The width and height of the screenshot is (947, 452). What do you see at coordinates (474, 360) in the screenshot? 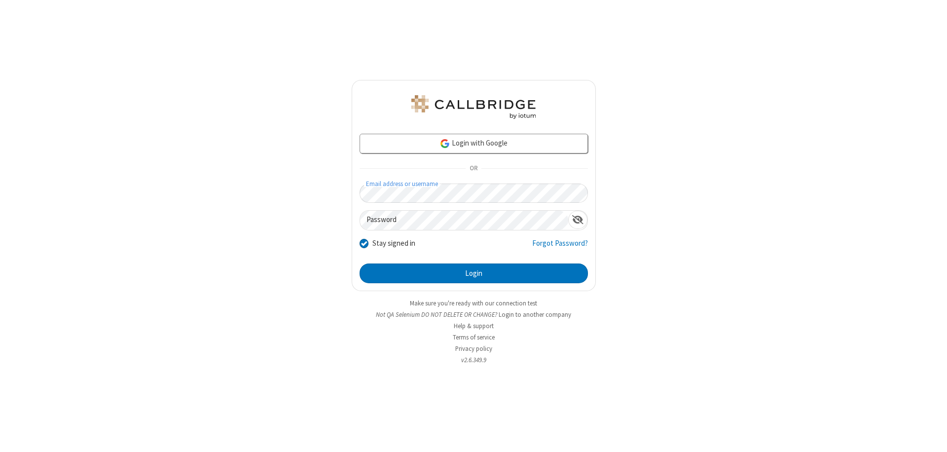
I see `li: v2.6.349.9` at bounding box center [474, 360].